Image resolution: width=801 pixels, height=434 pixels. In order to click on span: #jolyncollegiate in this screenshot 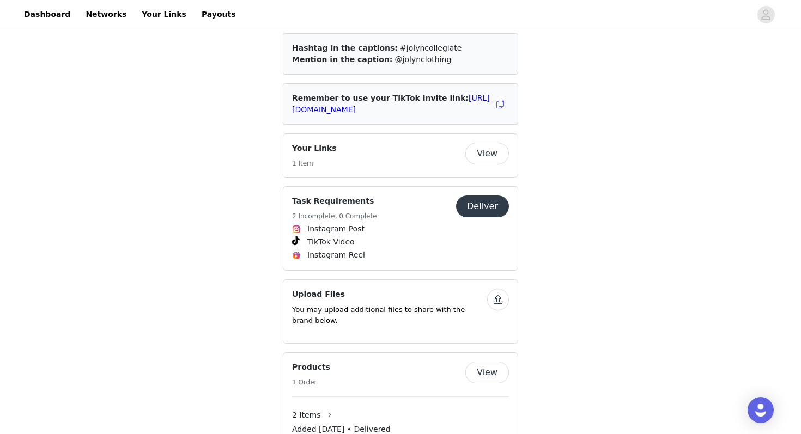, I will do `click(430, 48)`.